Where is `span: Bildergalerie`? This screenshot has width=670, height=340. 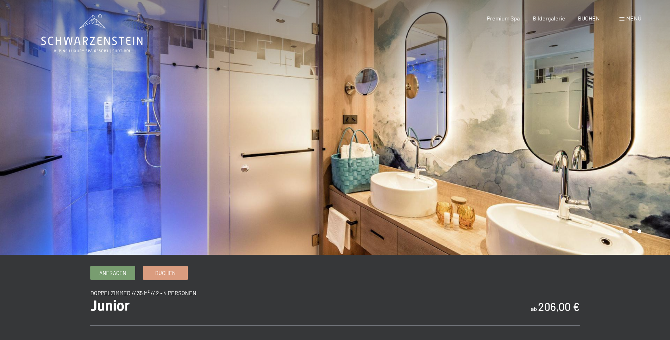
span: Bildergalerie is located at coordinates (549, 18).